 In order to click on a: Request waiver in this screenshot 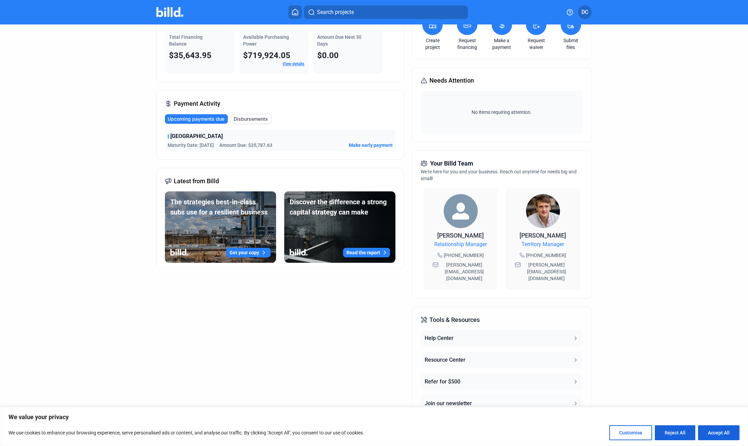, I will do `click(536, 44)`.